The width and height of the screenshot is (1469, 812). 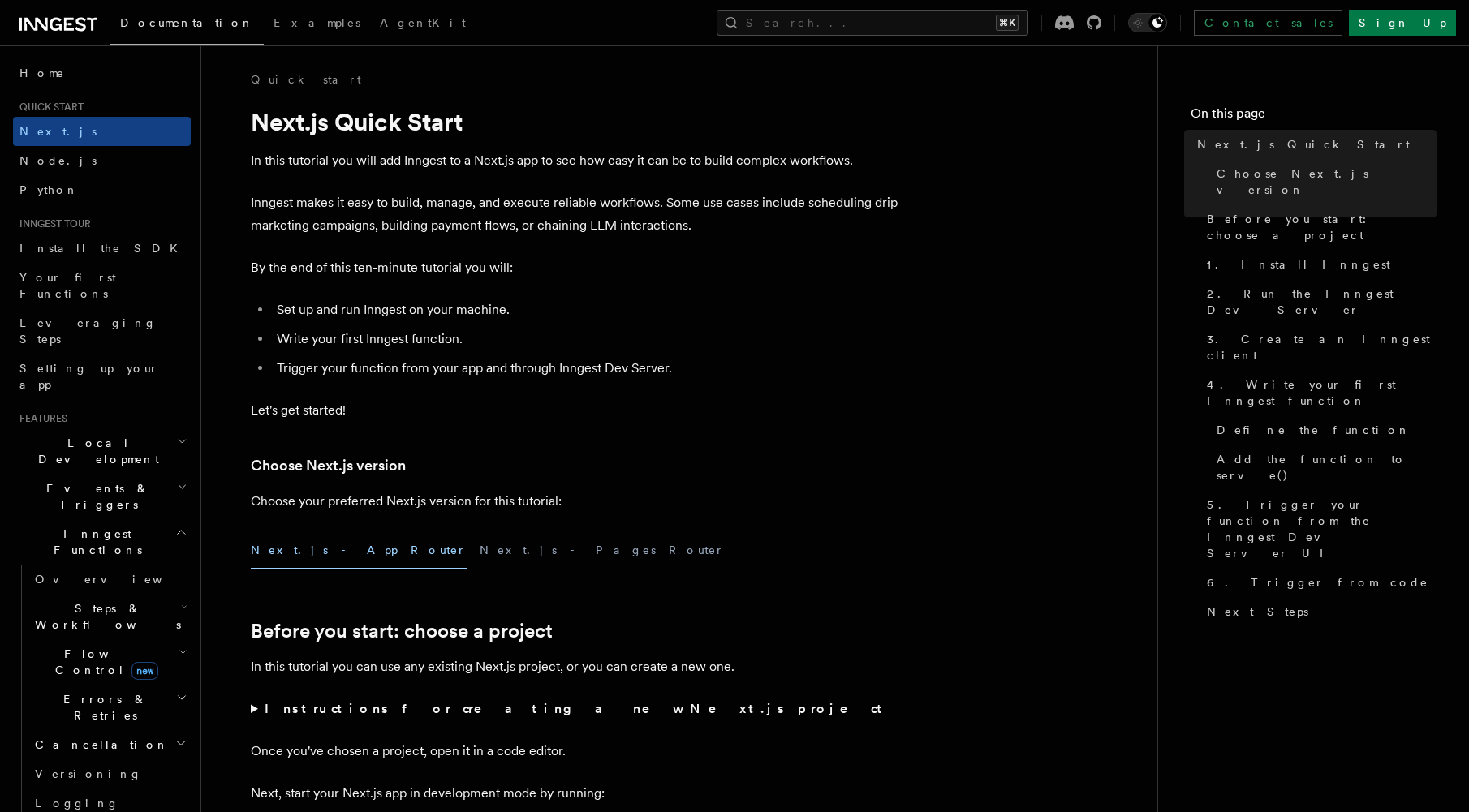 What do you see at coordinates (102, 249) in the screenshot?
I see `a: Install the SDK` at bounding box center [102, 249].